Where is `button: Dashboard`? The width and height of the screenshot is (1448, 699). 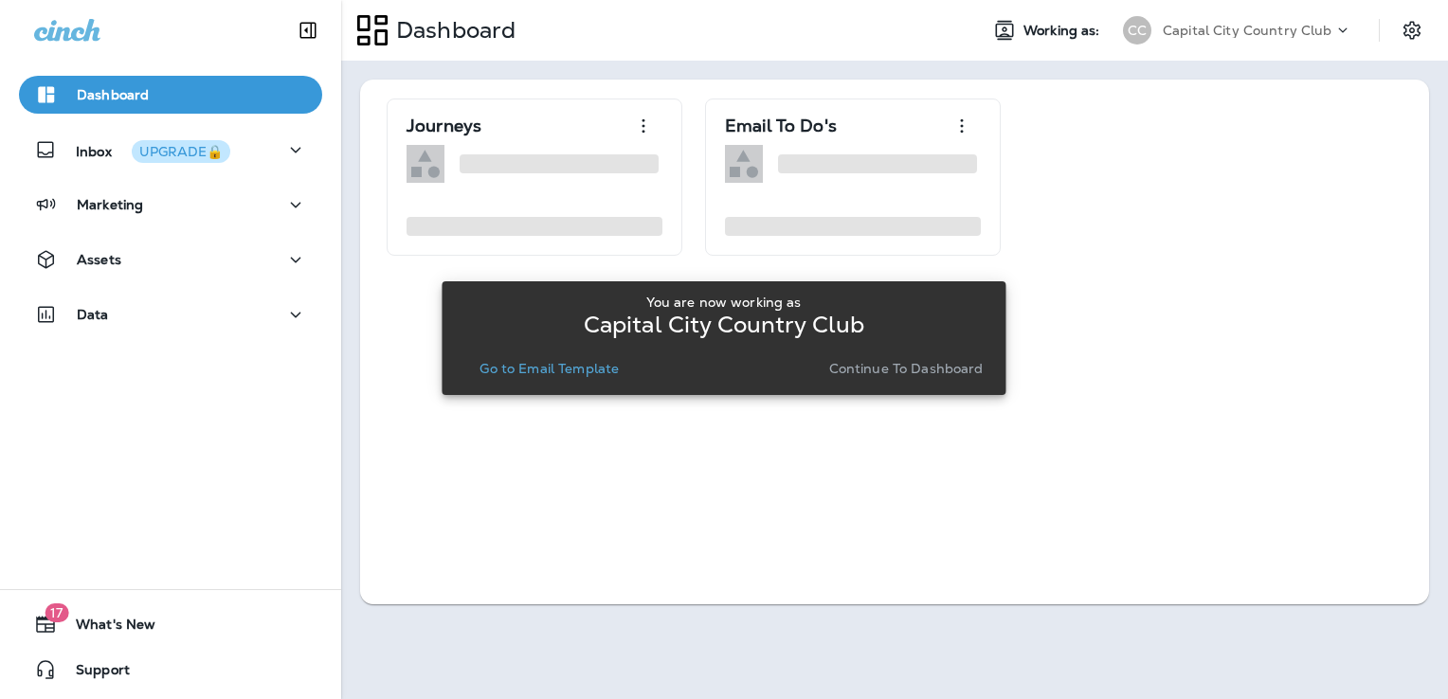 button: Dashboard is located at coordinates (171, 95).